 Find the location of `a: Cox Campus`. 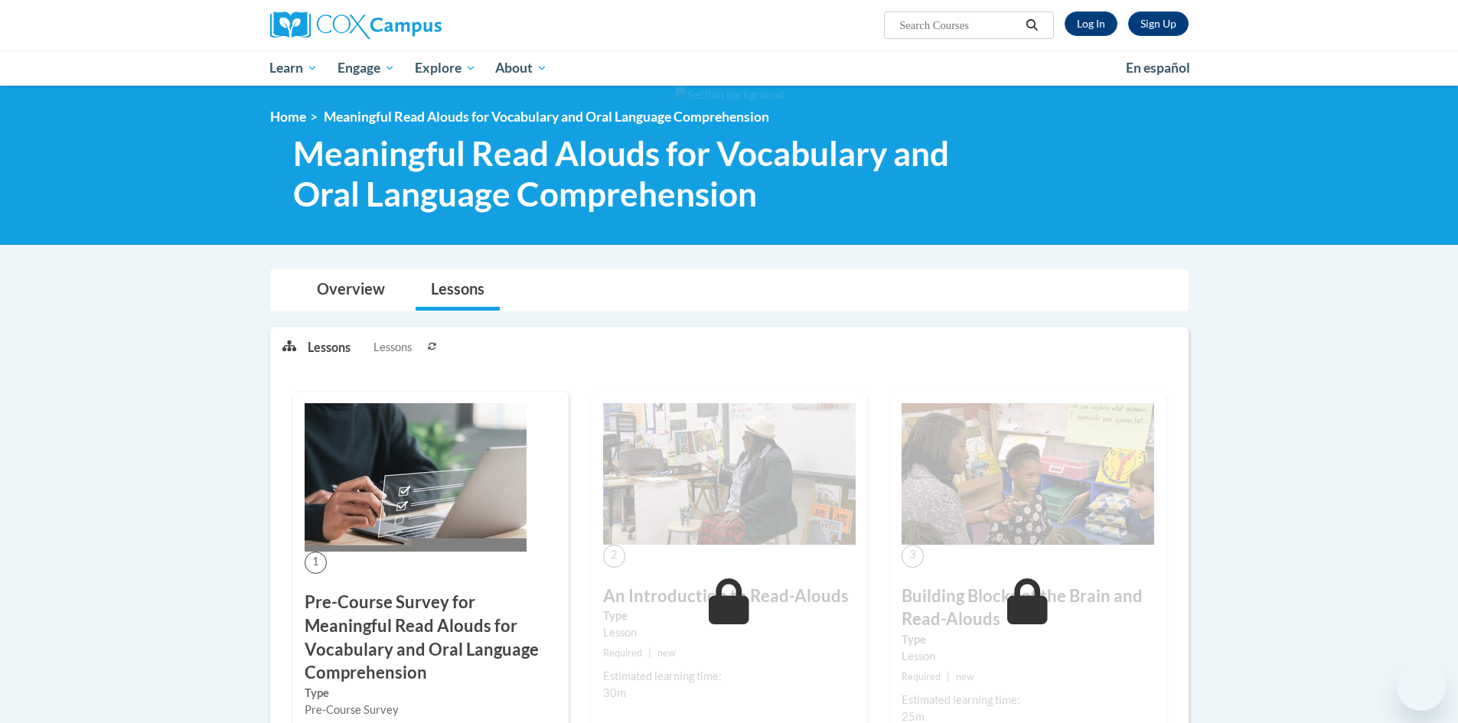

a: Cox Campus is located at coordinates (416, 25).